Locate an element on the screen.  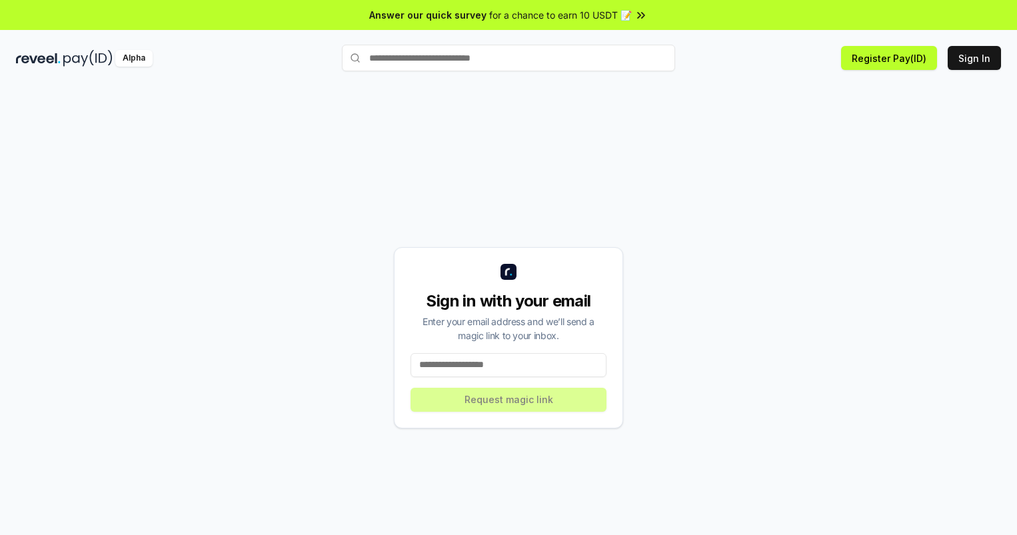
img: logo_small is located at coordinates (508, 272).